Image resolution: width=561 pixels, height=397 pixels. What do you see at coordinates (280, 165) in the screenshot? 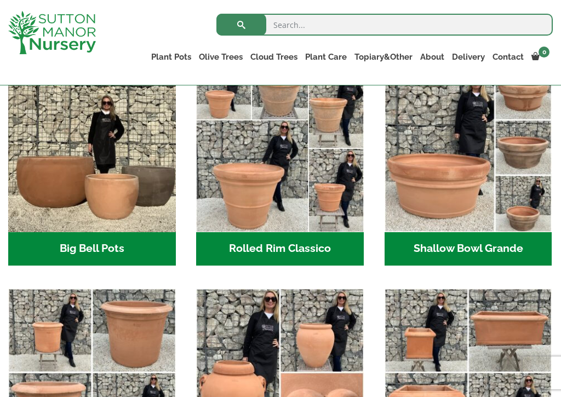
I see `a: Visit product category Rolled Rim Classico` at bounding box center [280, 165].